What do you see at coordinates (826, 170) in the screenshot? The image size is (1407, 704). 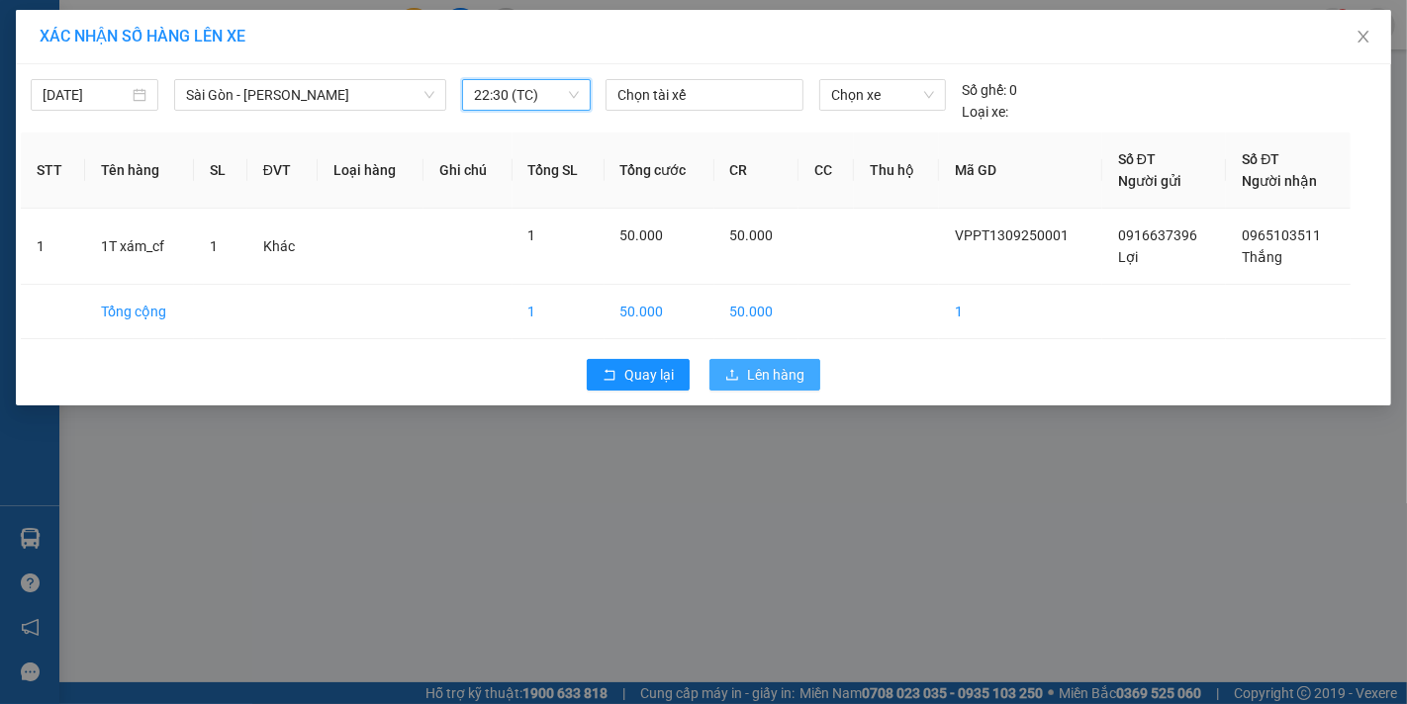 I see `th: CC` at bounding box center [826, 170].